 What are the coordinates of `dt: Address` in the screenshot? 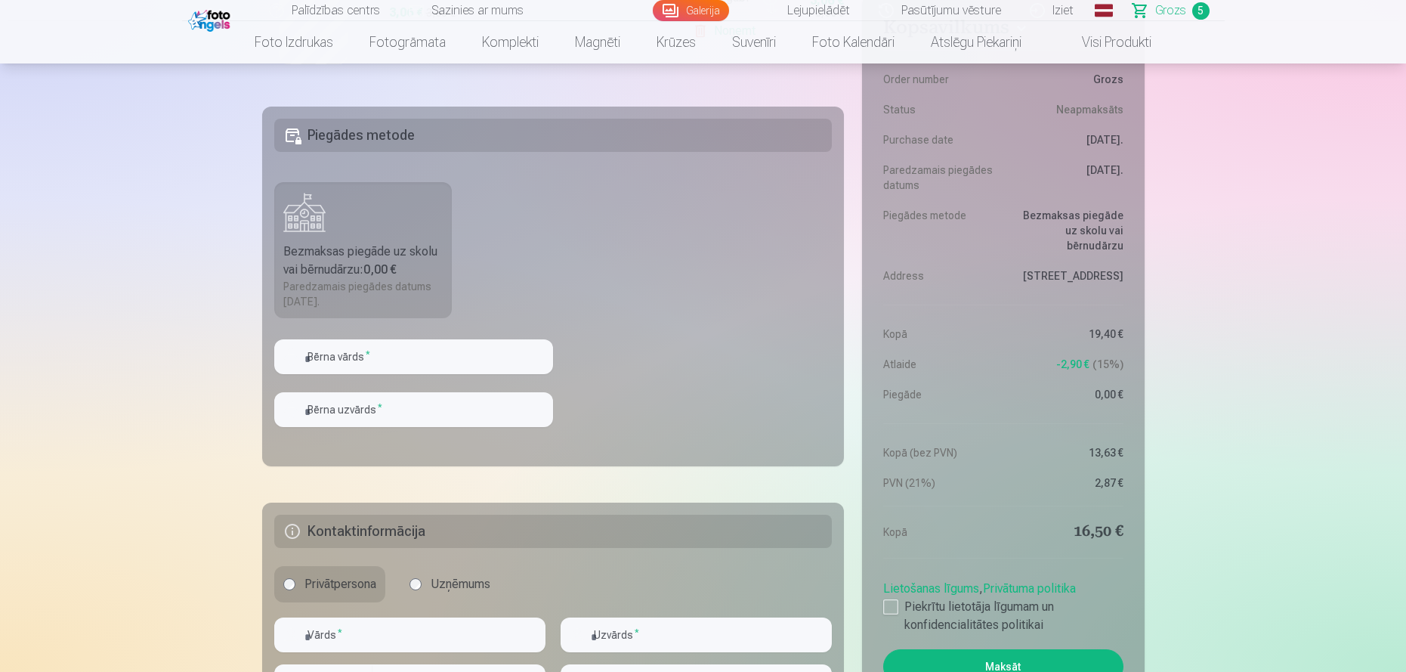 It's located at (939, 276).